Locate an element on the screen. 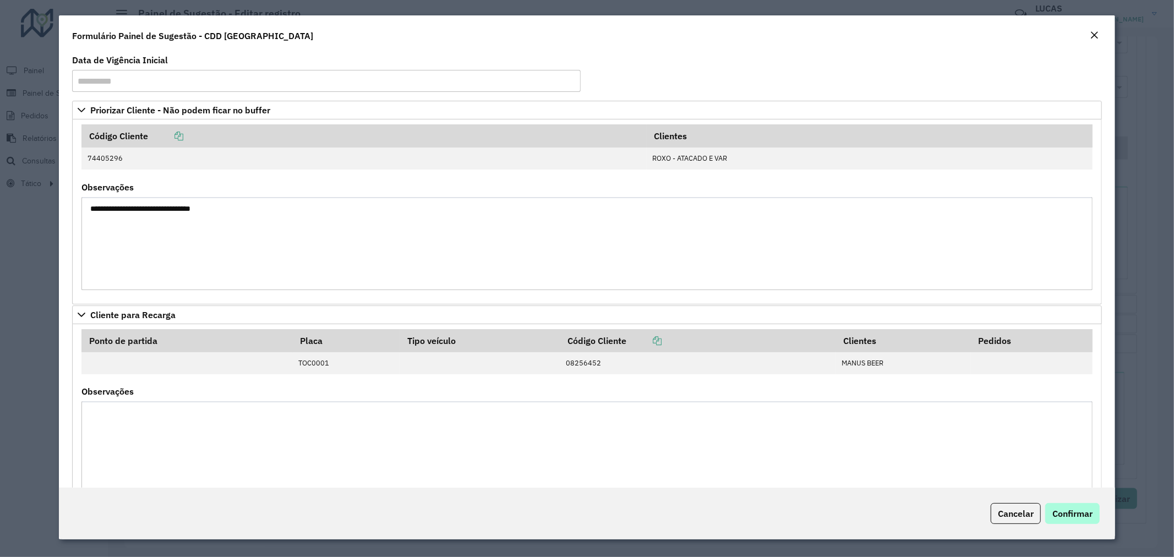 The width and height of the screenshot is (1174, 557). td: TOC0001 is located at coordinates (346, 363).